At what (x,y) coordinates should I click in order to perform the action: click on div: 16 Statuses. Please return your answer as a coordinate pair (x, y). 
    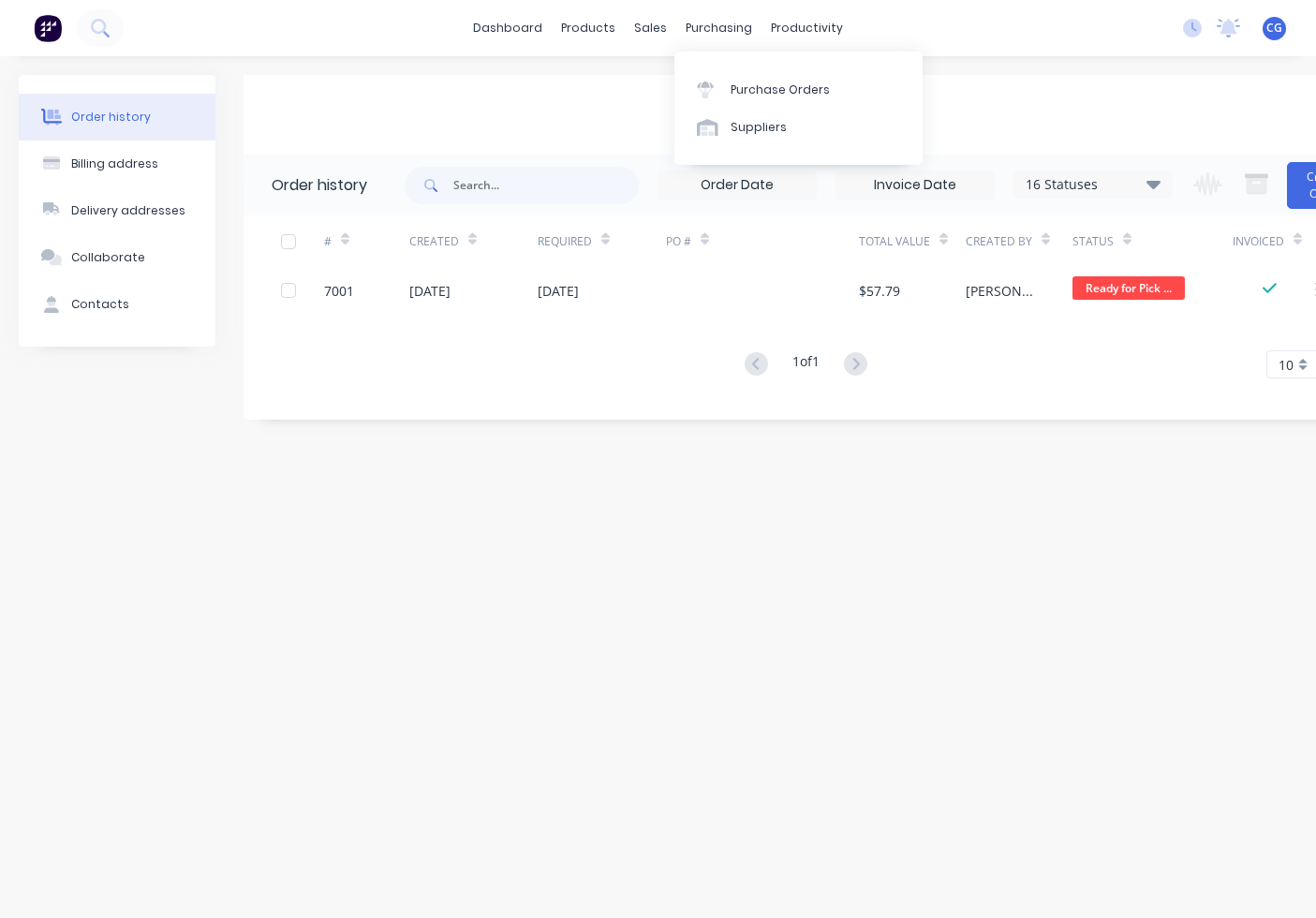
    Looking at the image, I should click on (1093, 185).